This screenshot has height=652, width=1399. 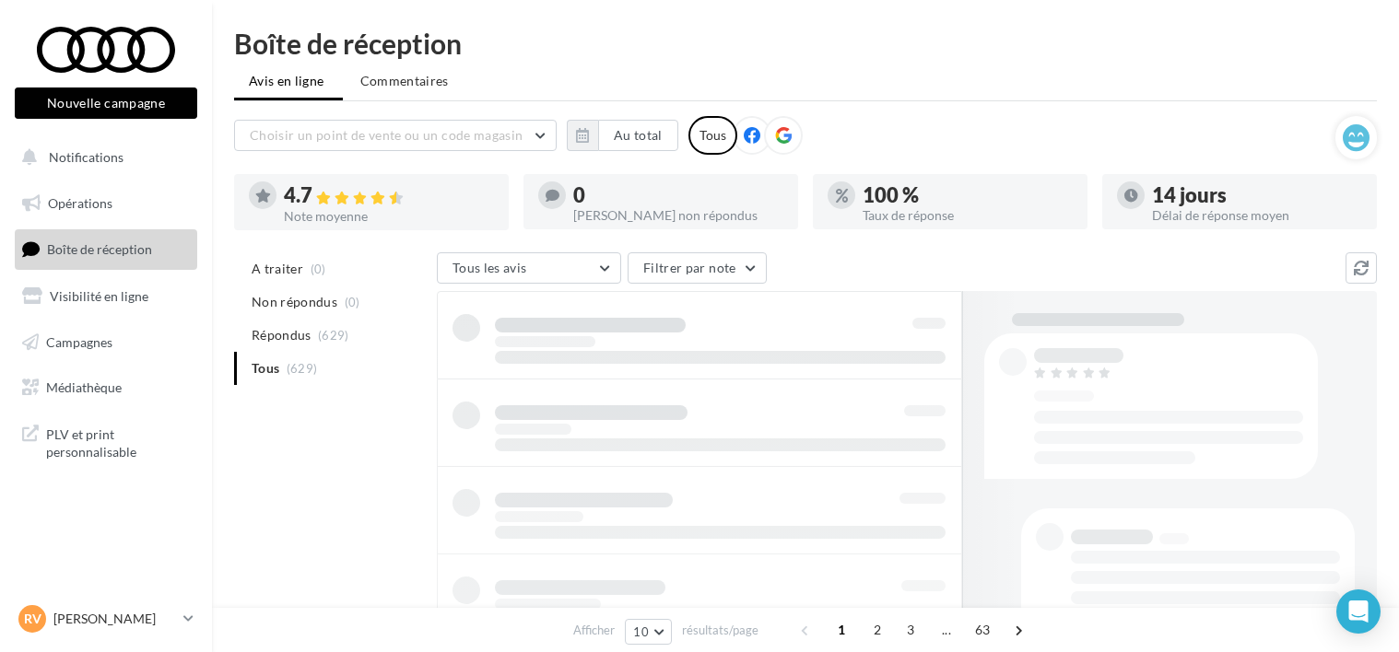 What do you see at coordinates (106, 388) in the screenshot?
I see `a: Médiathèque` at bounding box center [106, 388].